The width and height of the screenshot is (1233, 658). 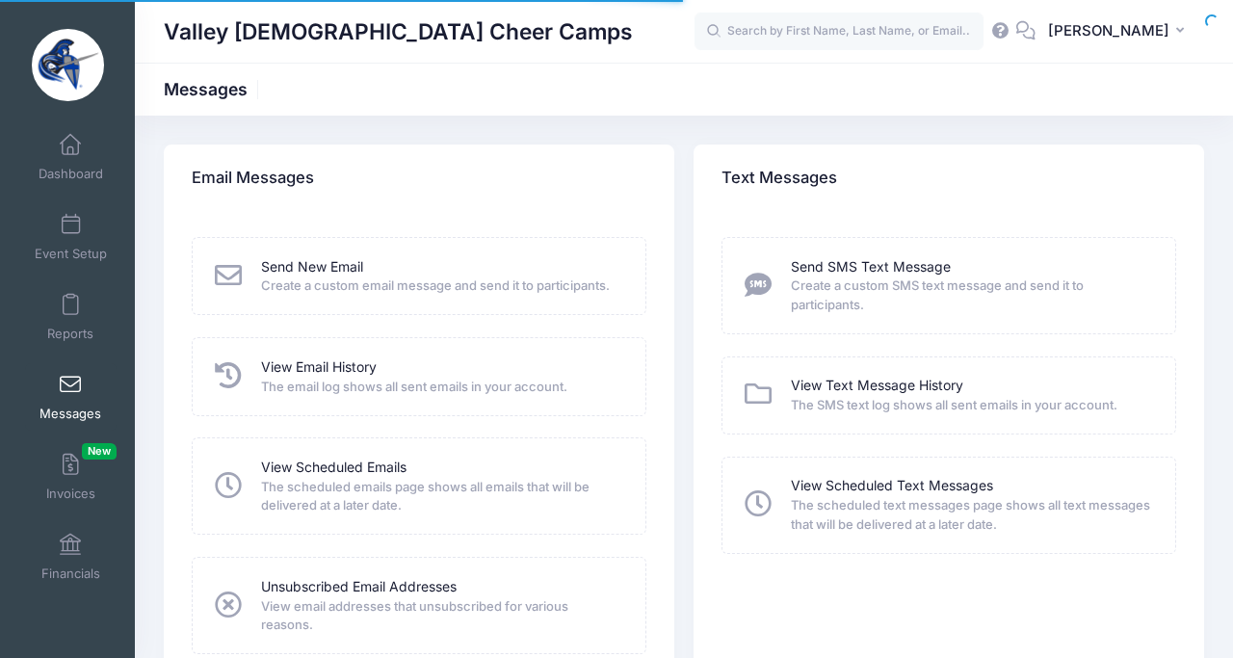 What do you see at coordinates (67, 65) in the screenshot?
I see `img: Valley Christian Cheer Camps` at bounding box center [67, 65].